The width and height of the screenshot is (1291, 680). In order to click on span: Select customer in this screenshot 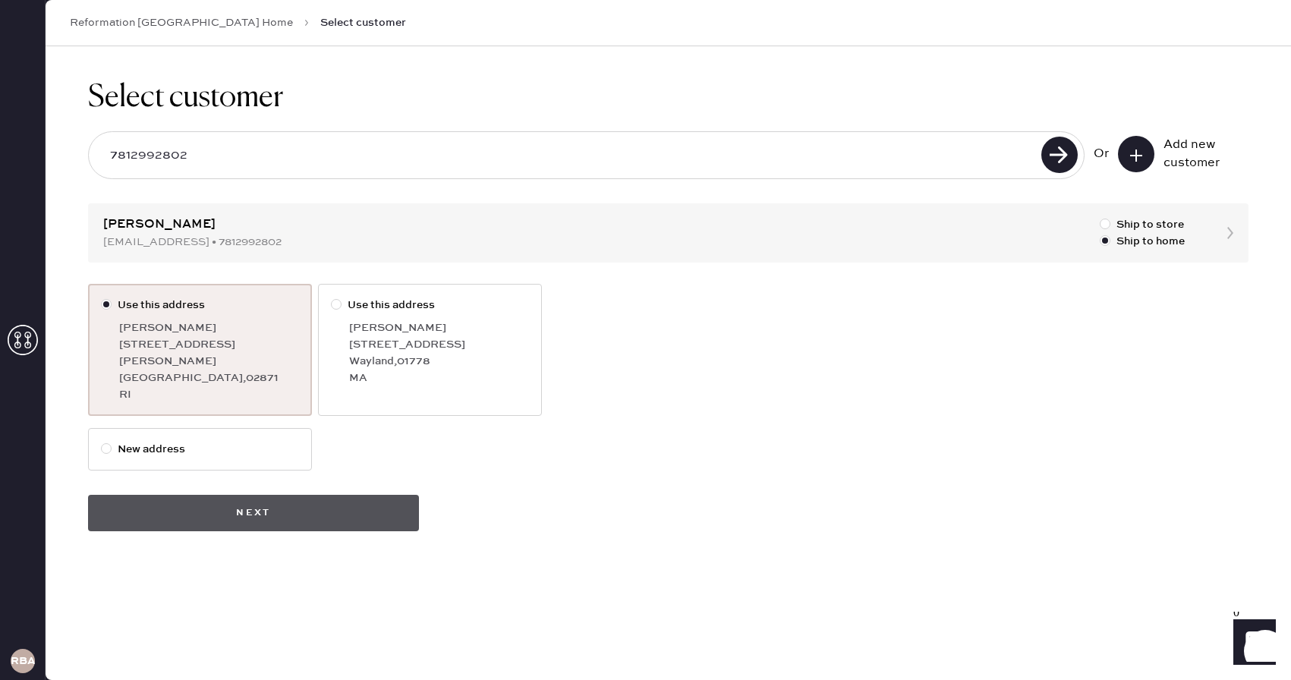, I will do `click(363, 23)`.